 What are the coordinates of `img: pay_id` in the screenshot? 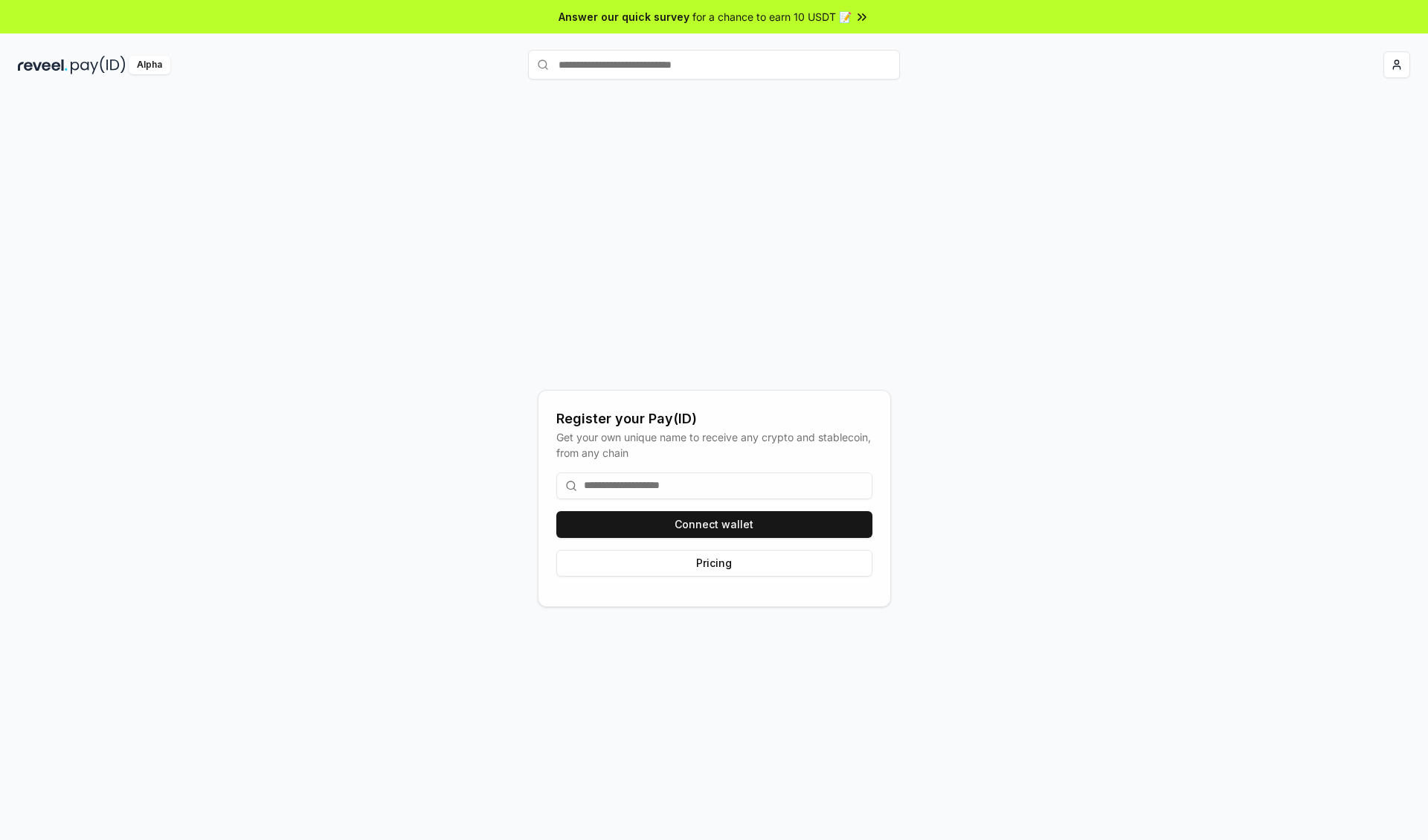 It's located at (98, 65).